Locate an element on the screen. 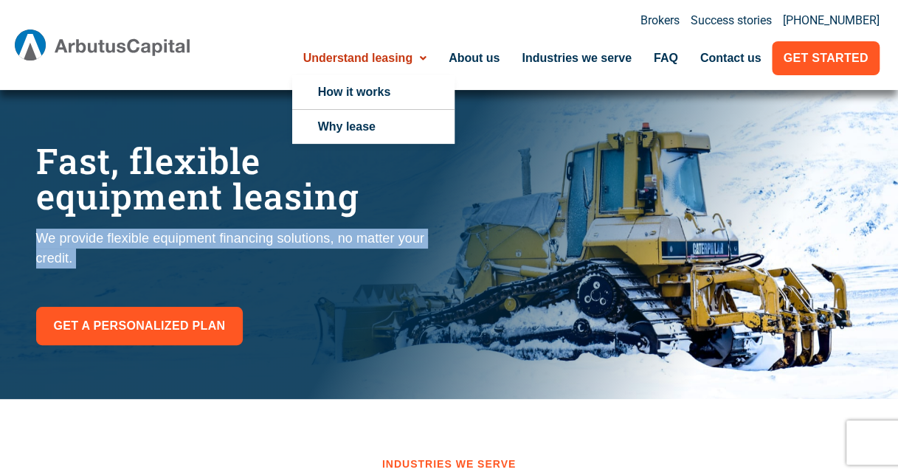 The height and width of the screenshot is (475, 898). a: FAQ is located at coordinates (666, 58).